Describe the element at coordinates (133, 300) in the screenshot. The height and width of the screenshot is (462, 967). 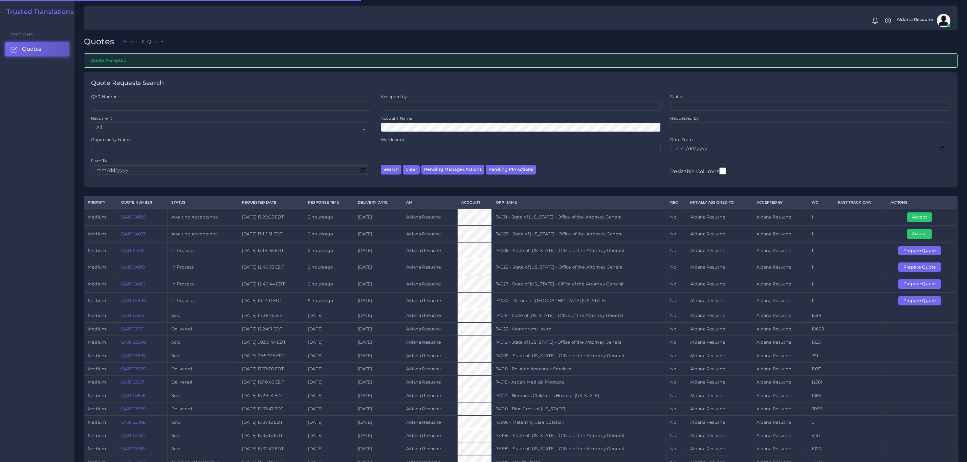
I see `a: QAR123996` at that location.